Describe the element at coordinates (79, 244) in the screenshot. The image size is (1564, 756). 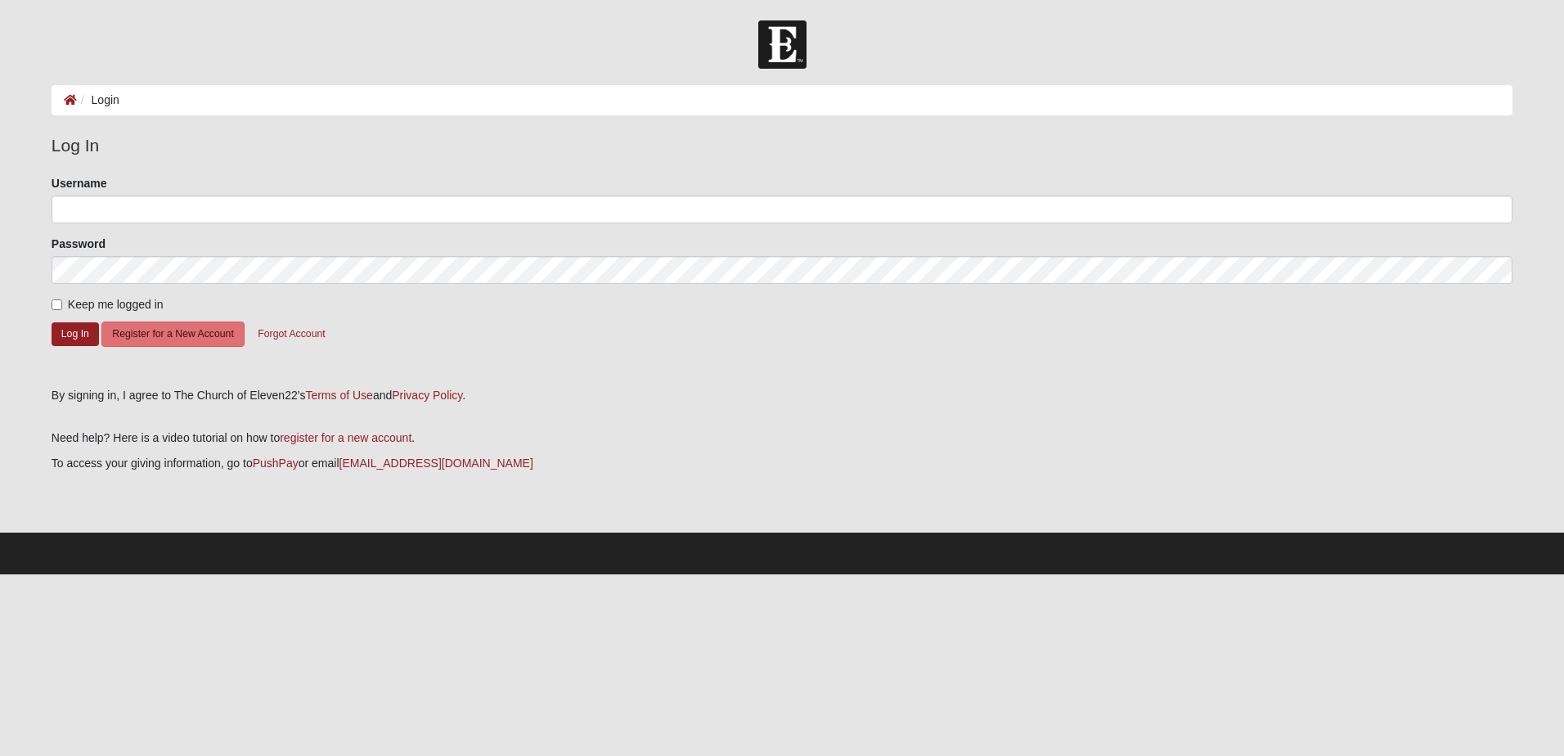
I see `label: Password` at that location.